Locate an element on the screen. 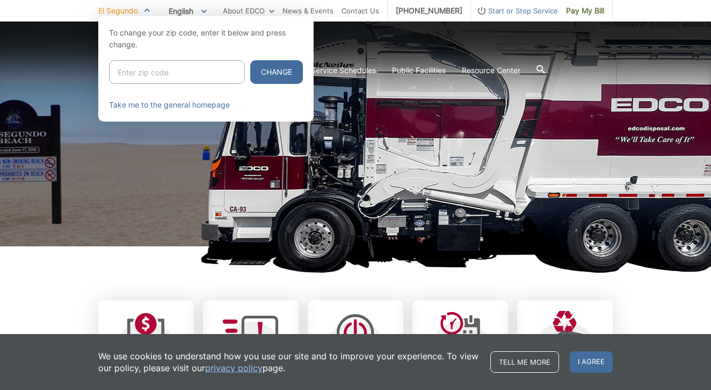 This screenshot has height=390, width=711. p: We use cookies to understand how you use our site and to improve your experience. To view our pol... is located at coordinates (289, 362).